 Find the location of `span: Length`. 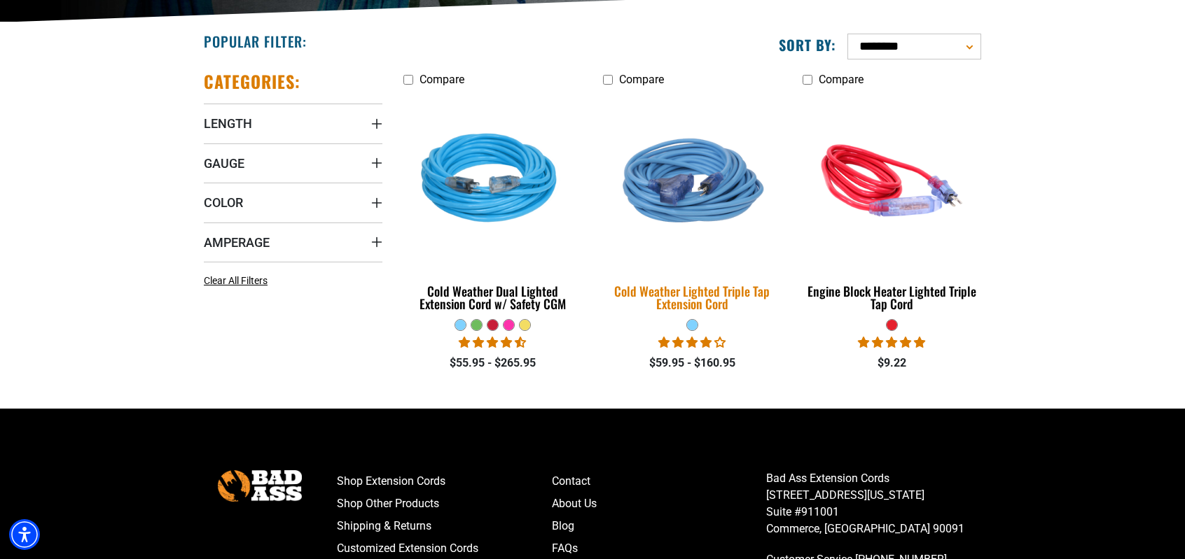

span: Length is located at coordinates (228, 123).